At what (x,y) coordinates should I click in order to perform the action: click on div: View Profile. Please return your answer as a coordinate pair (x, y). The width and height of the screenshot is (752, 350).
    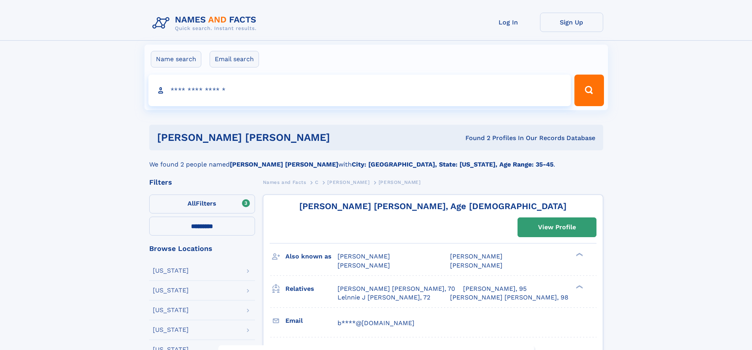
    Looking at the image, I should click on (557, 227).